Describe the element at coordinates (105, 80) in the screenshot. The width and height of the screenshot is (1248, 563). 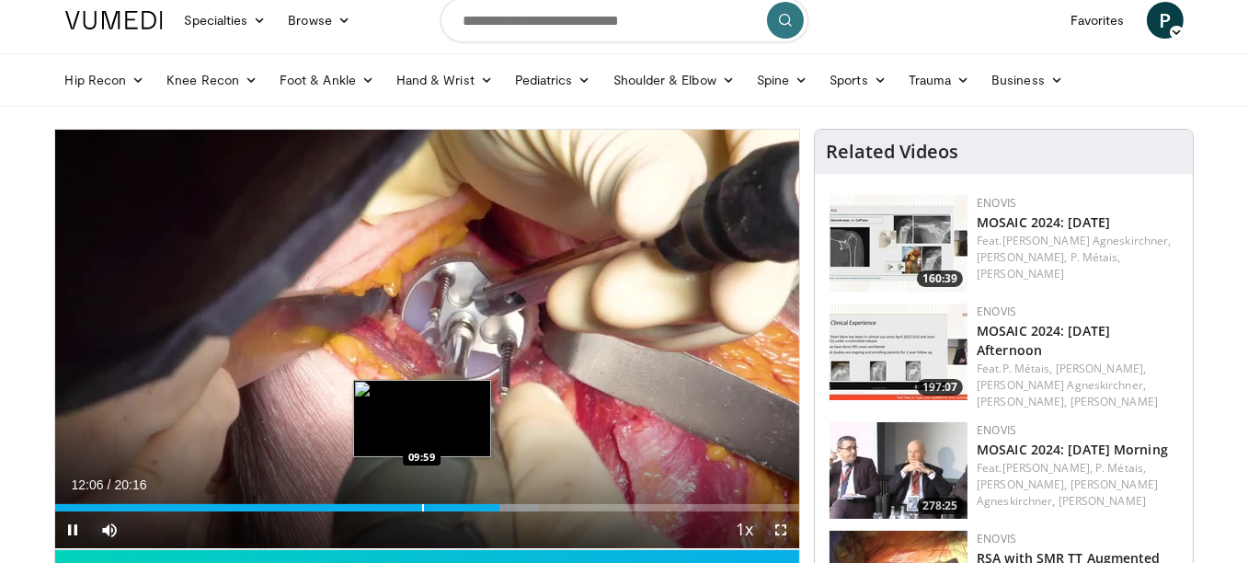
I see `a: Hip Recon` at that location.